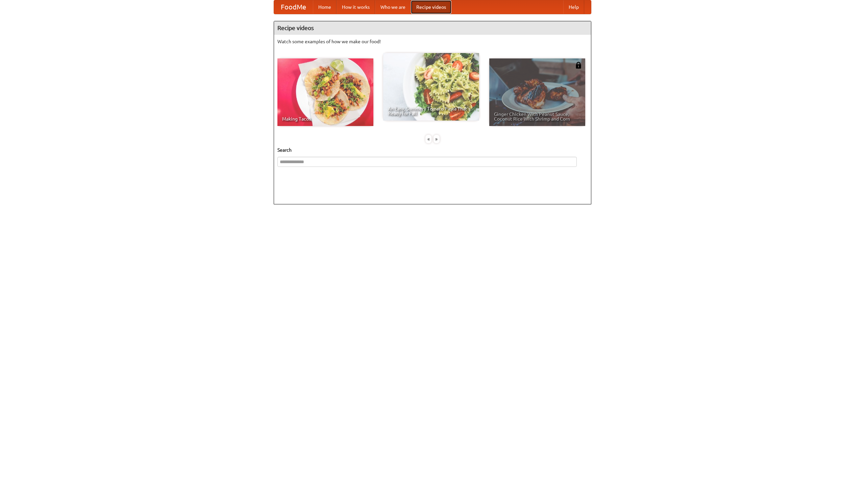  What do you see at coordinates (325, 92) in the screenshot?
I see `a: Making Tacos` at bounding box center [325, 92].